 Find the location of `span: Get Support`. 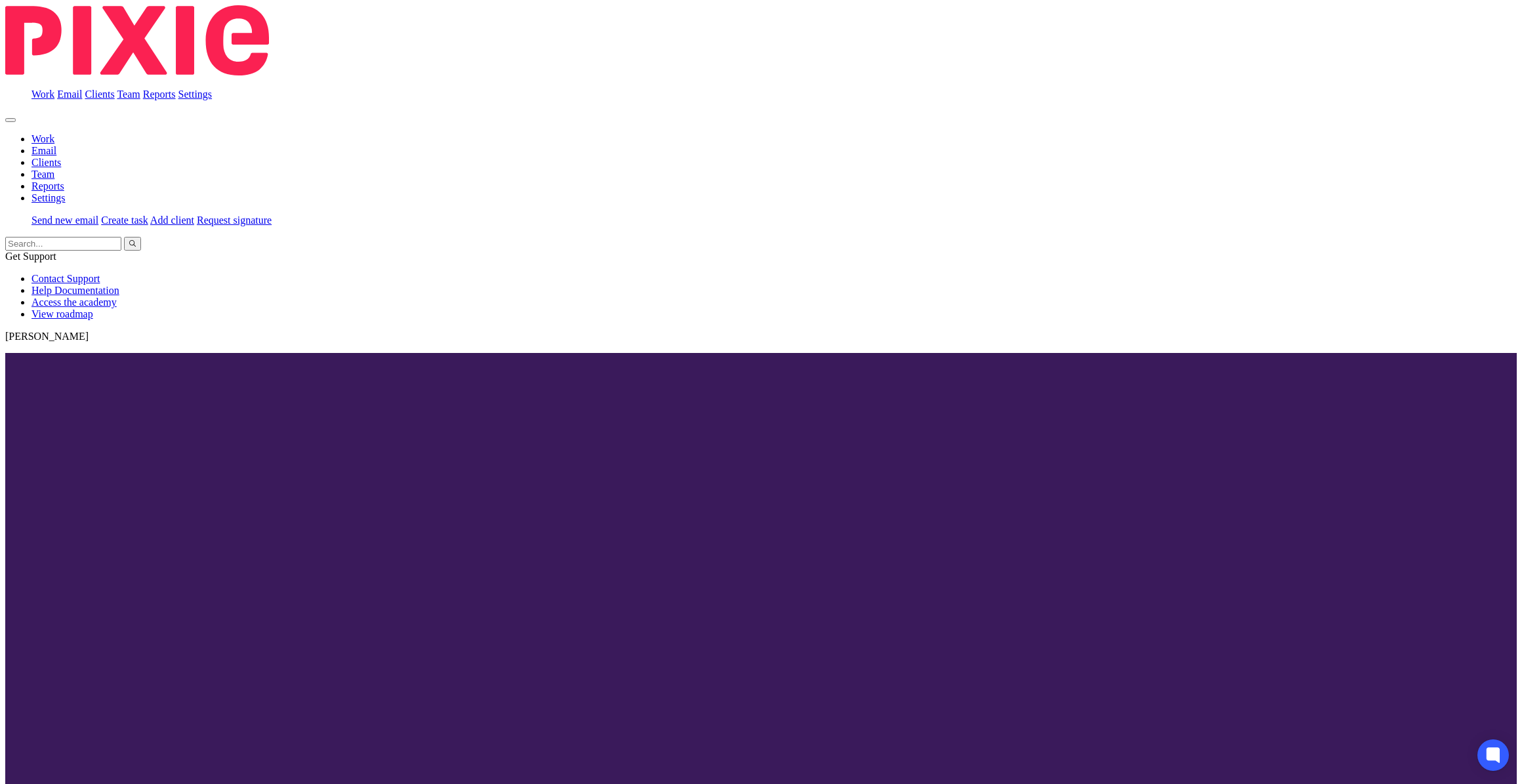

span: Get Support is located at coordinates (31, 256).